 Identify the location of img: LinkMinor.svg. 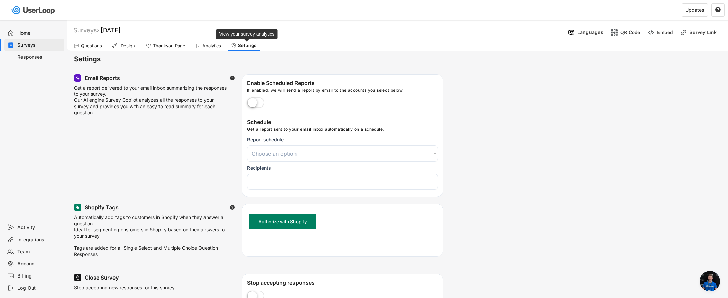
(683, 32).